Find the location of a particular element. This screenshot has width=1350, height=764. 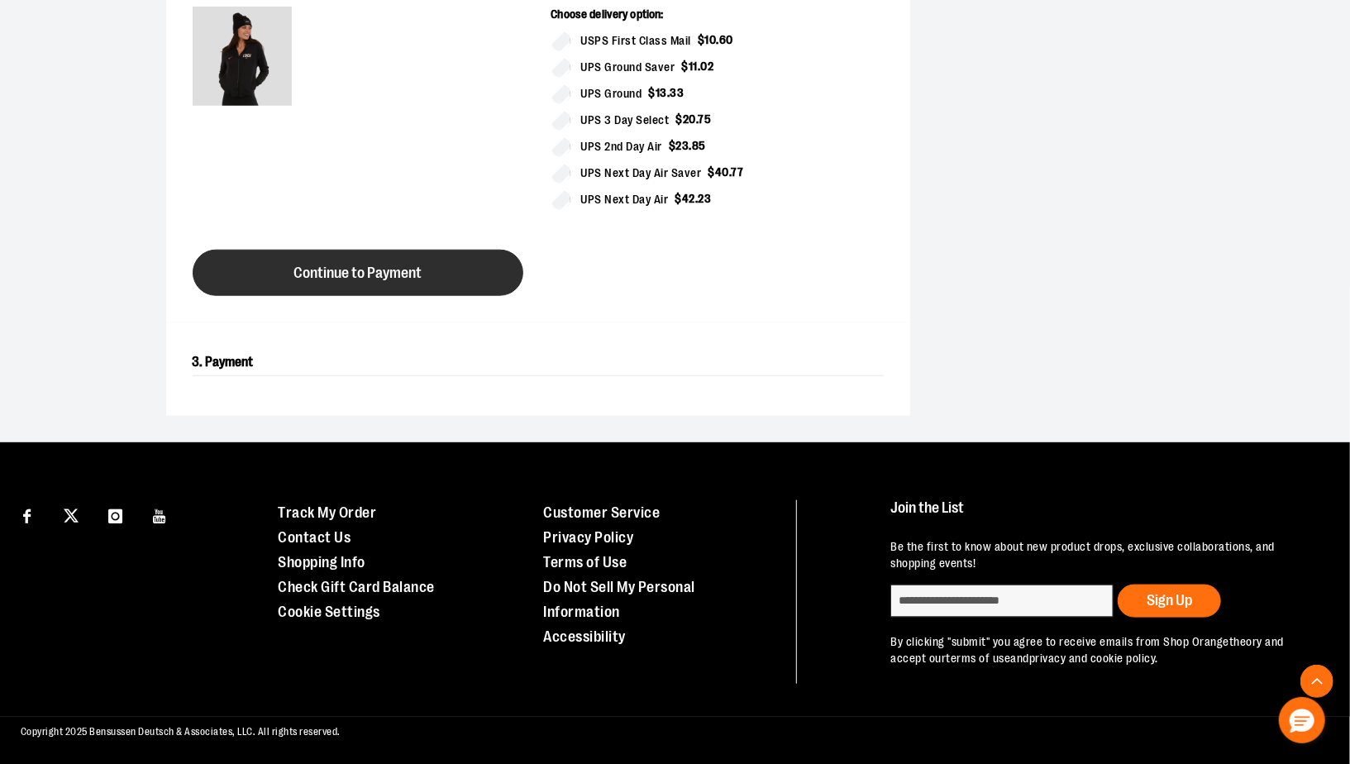

p: Choose delivery option: is located at coordinates (717, 19).